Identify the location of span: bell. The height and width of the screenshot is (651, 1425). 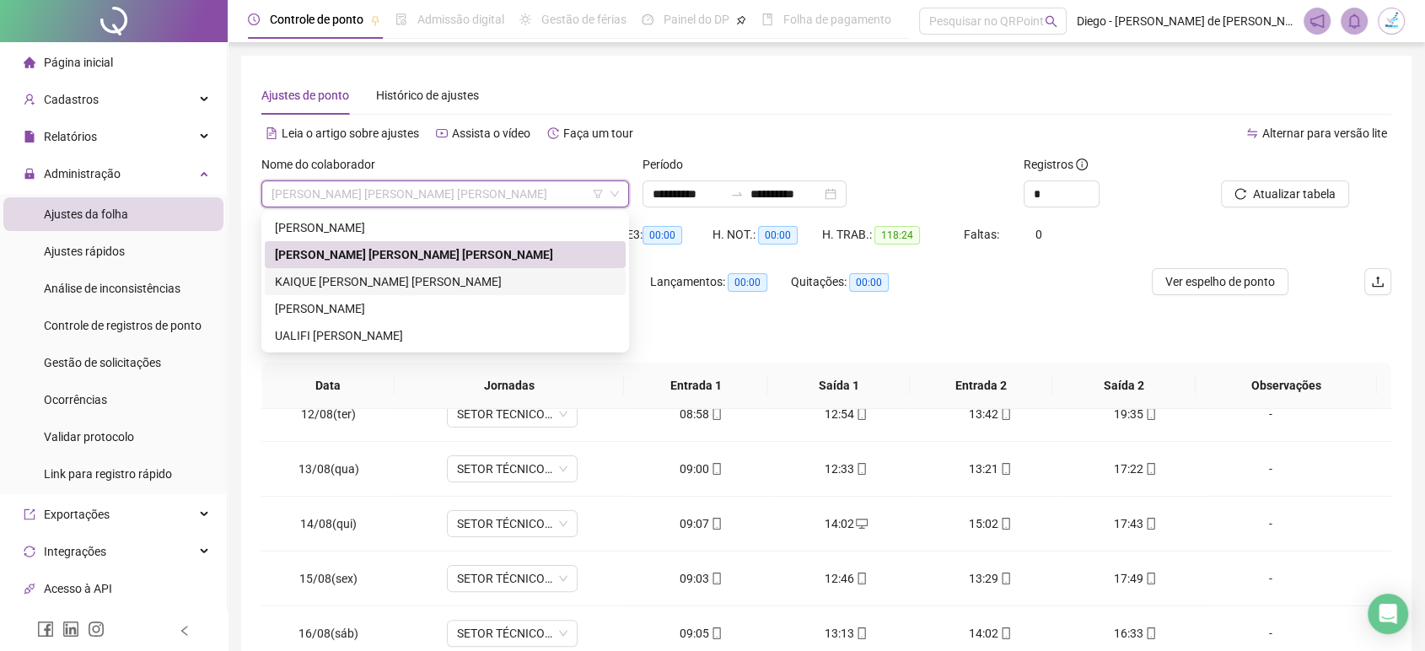
(1354, 21).